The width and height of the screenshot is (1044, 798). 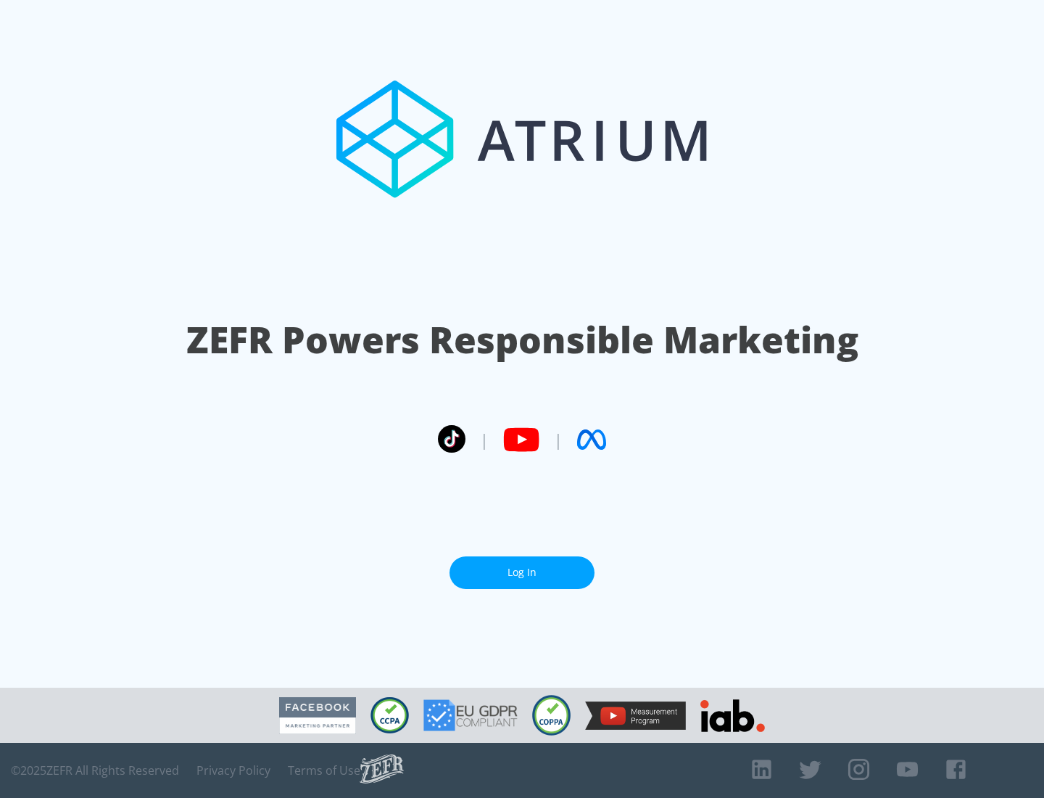 I want to click on img: Facebook Marketing Partner, so click(x=318, y=715).